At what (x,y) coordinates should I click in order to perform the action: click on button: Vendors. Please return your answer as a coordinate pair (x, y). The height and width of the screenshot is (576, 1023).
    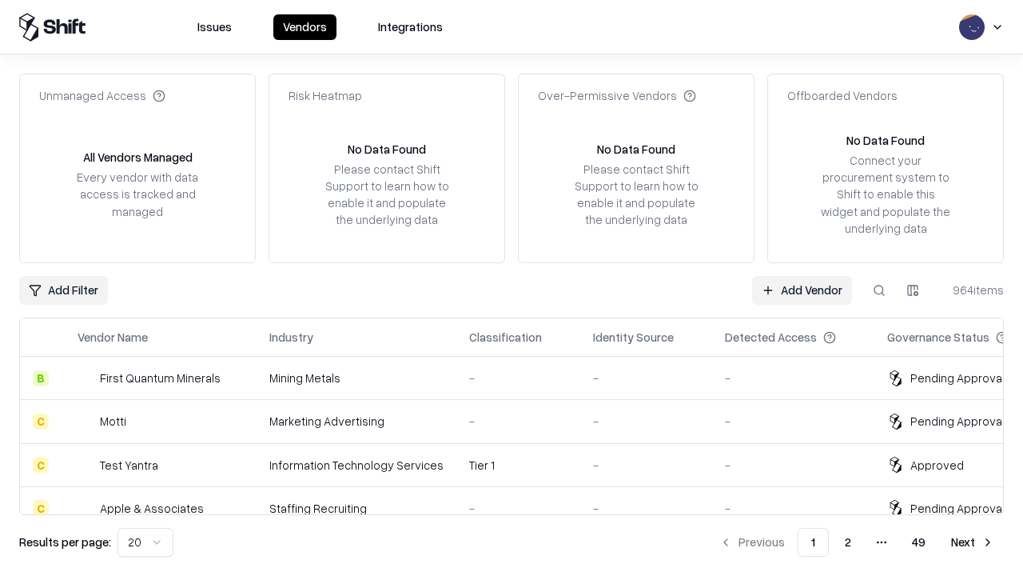
    Looking at the image, I should click on (305, 27).